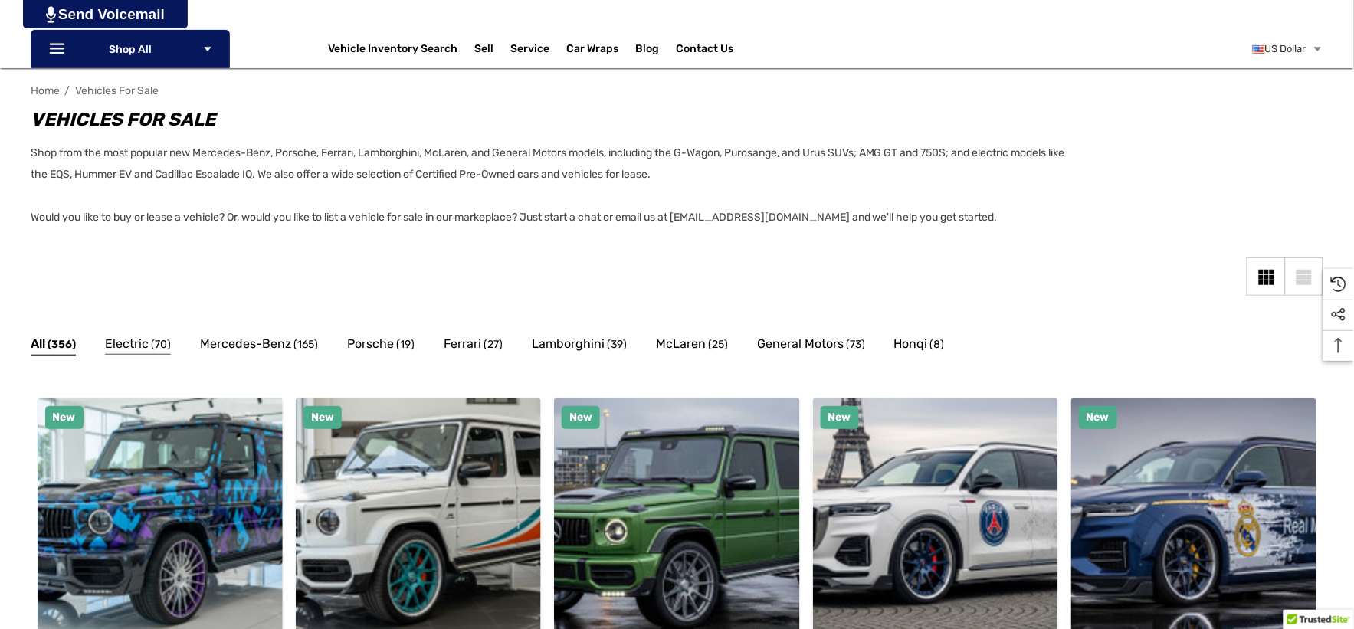 The height and width of the screenshot is (629, 1354). I want to click on span: (39), so click(617, 345).